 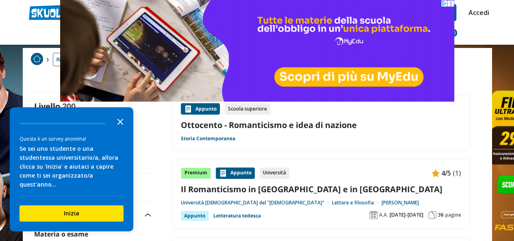 What do you see at coordinates (357, 203) in the screenshot?
I see `a: Lettere e filosofia` at bounding box center [357, 203].